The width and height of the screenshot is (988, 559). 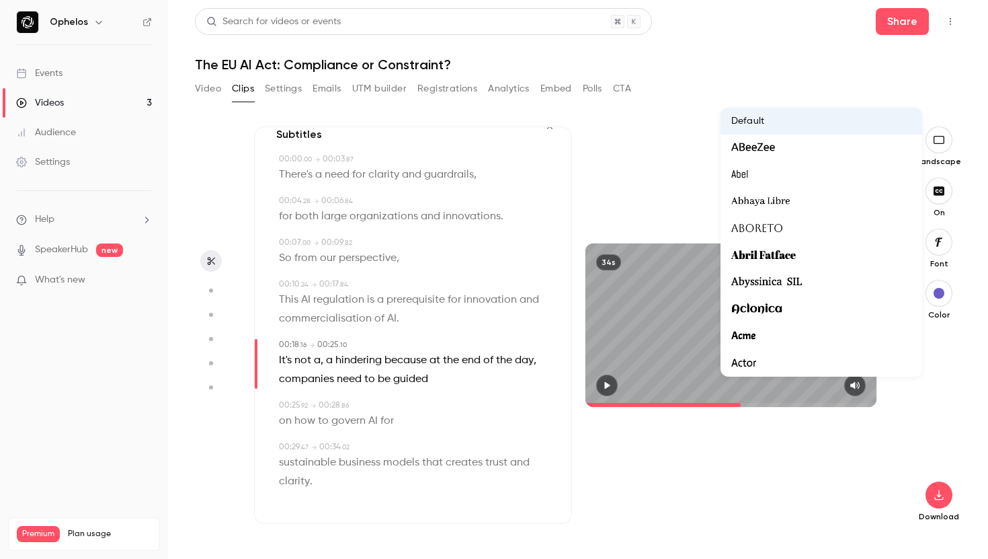 I want to click on span: Actor, so click(x=744, y=363).